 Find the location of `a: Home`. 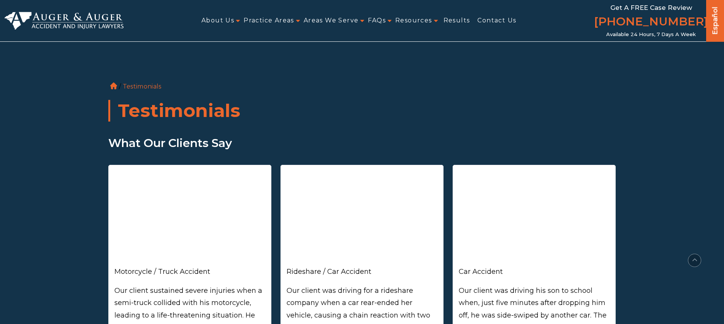

a: Home is located at coordinates (114, 86).